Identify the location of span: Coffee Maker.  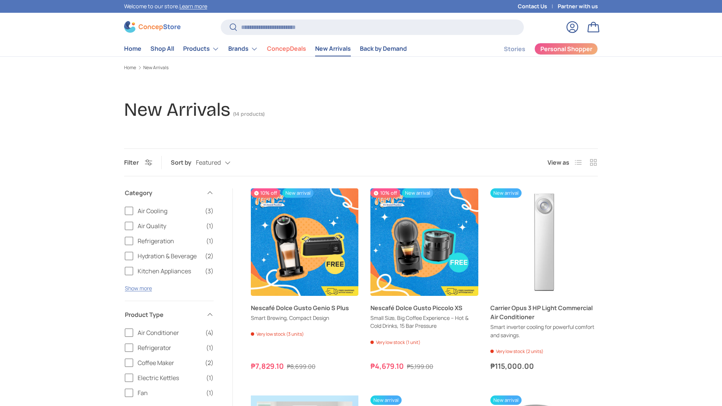
(169, 363).